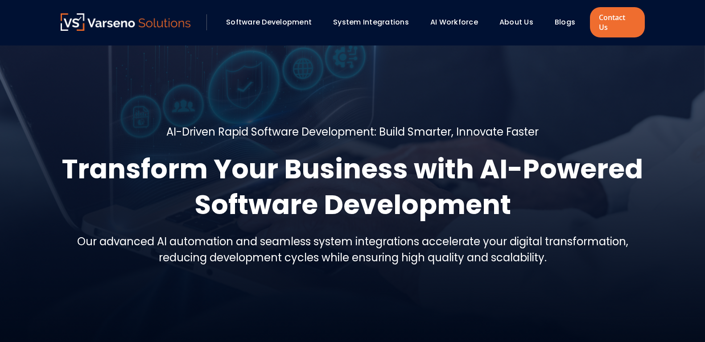  What do you see at coordinates (617, 22) in the screenshot?
I see `a: Contact Us` at bounding box center [617, 22].